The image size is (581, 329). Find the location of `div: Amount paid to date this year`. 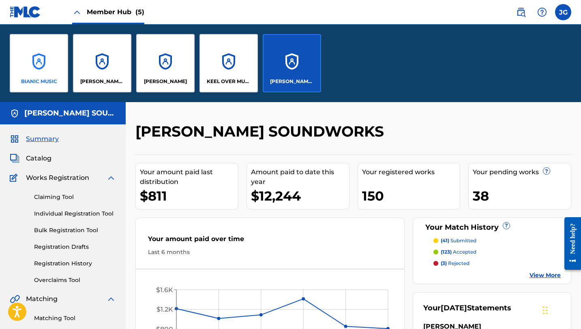

div: Amount paid to date this year is located at coordinates (300, 177).